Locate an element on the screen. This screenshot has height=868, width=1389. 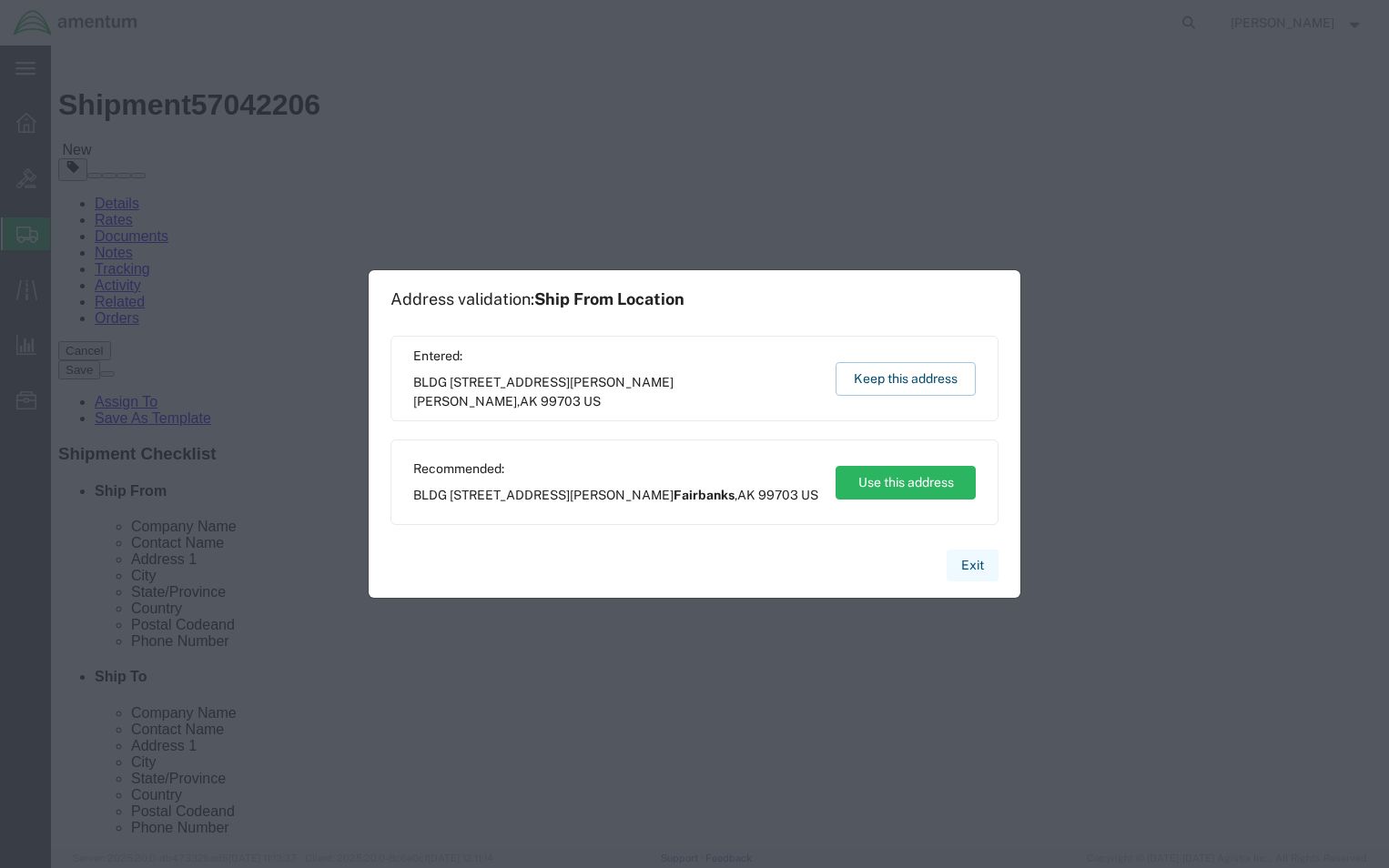
span: Recommended: is located at coordinates (615, 469).